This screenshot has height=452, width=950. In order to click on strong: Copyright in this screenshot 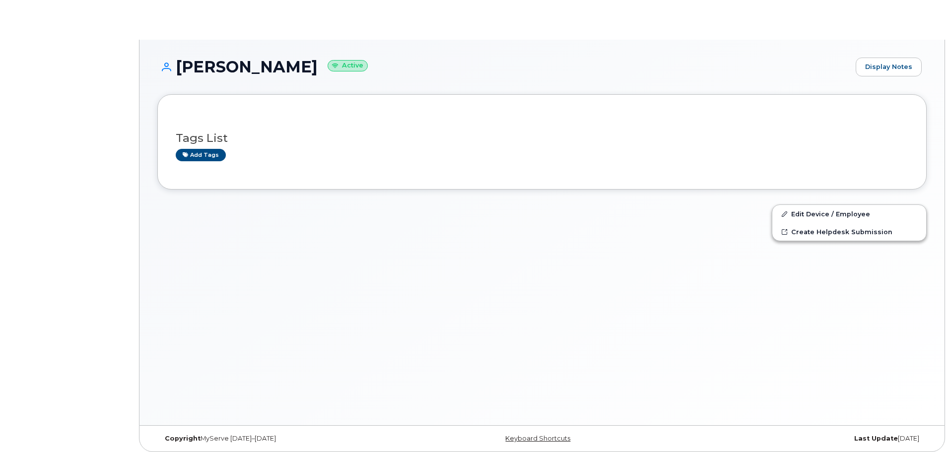, I will do `click(183, 438)`.